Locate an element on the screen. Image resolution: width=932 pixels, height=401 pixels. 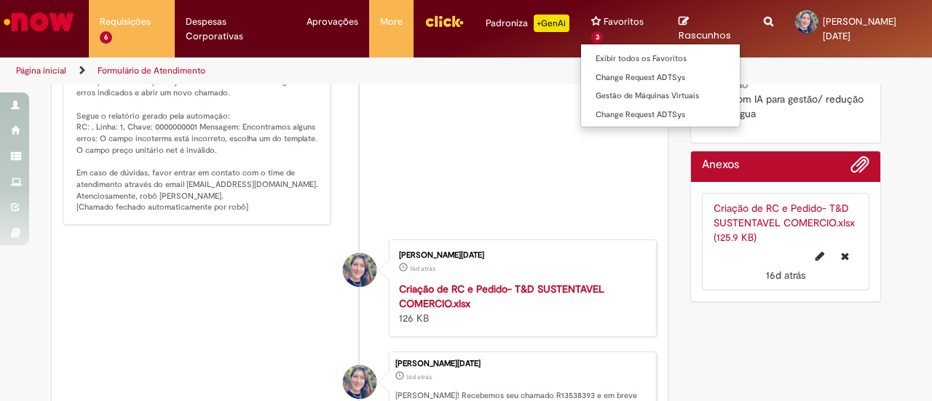
div: Padroniza is located at coordinates (527, 23).